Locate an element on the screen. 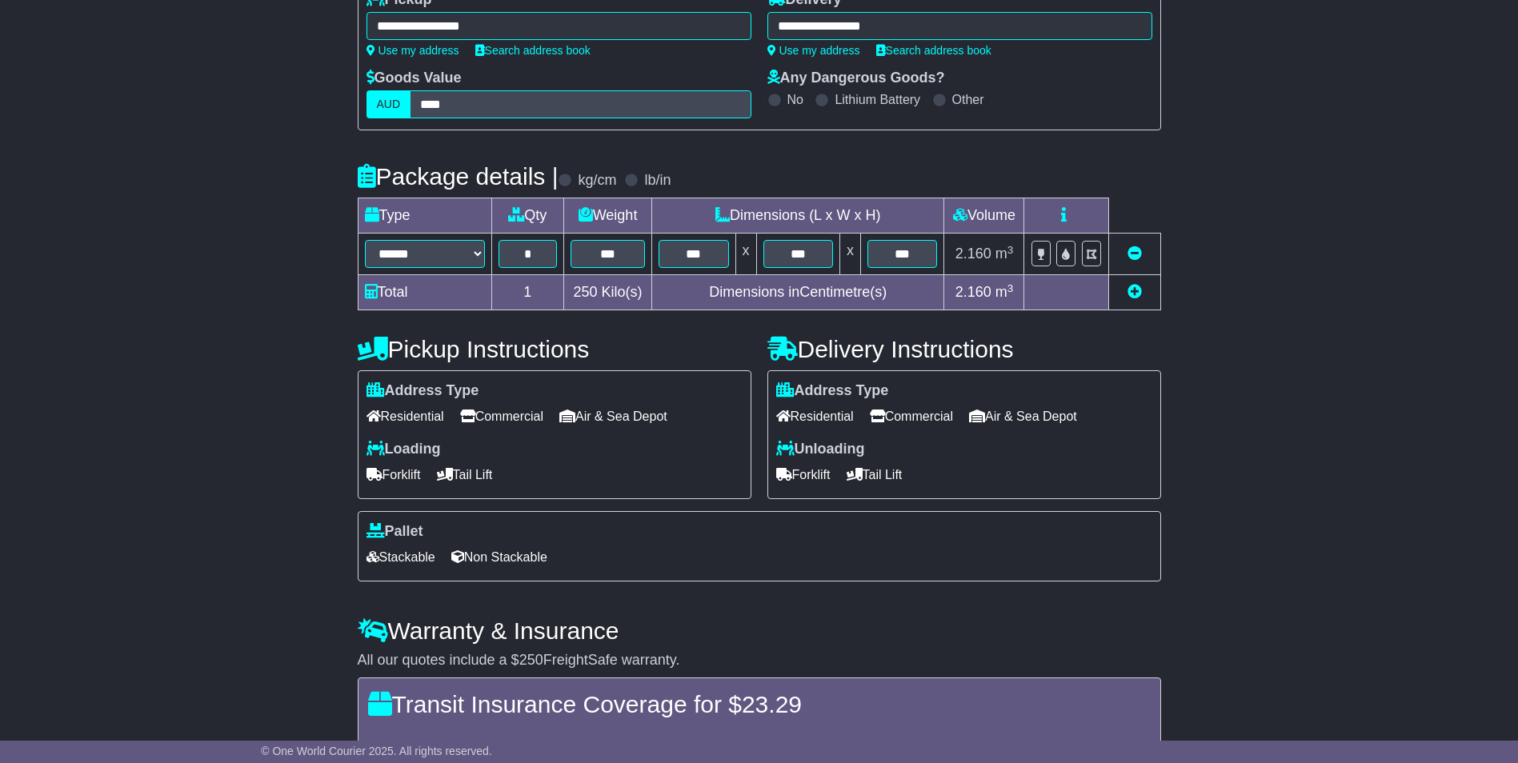 This screenshot has width=1518, height=763. label: No is located at coordinates (795, 99).